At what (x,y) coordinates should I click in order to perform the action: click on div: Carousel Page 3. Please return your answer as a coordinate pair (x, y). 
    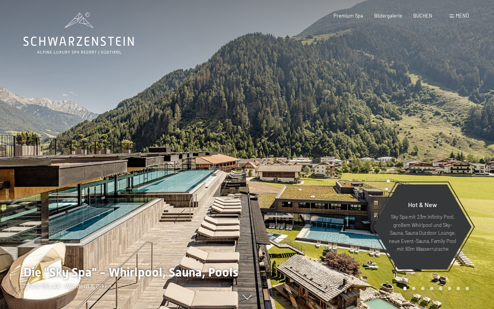
    Looking at the image, I should click on (422, 288).